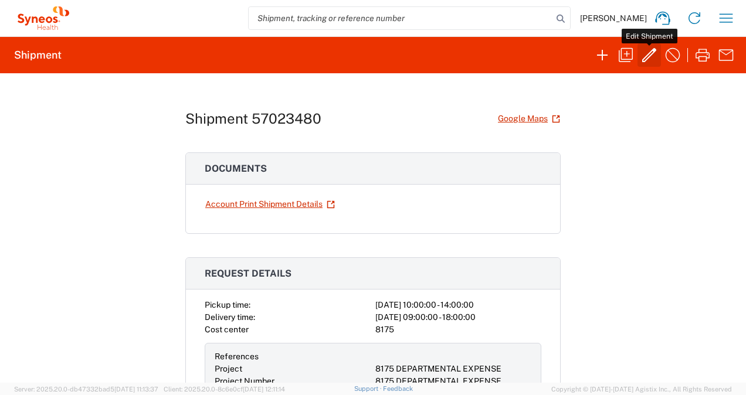 Image resolution: width=746 pixels, height=395 pixels. Describe the element at coordinates (293, 369) in the screenshot. I see `div: Project` at that location.